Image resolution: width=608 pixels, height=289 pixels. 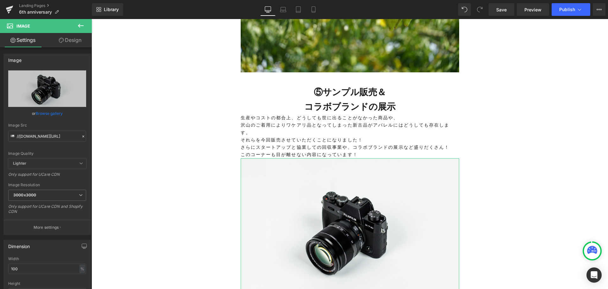 What do you see at coordinates (47, 153) in the screenshot?
I see `div: Image Quality` at bounding box center [47, 153].